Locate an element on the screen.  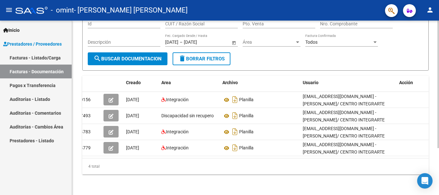
span: Area is located at coordinates (166, 83).